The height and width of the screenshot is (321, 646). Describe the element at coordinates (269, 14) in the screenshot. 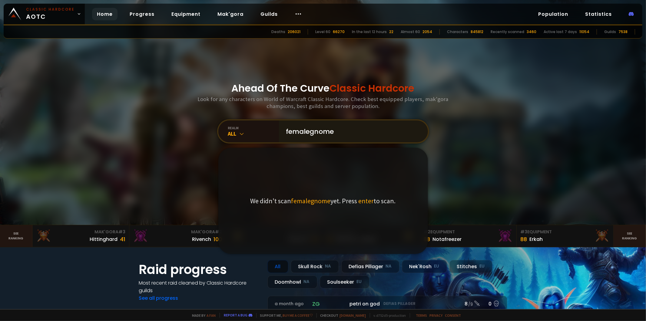

I see `a: Guilds` at that location.